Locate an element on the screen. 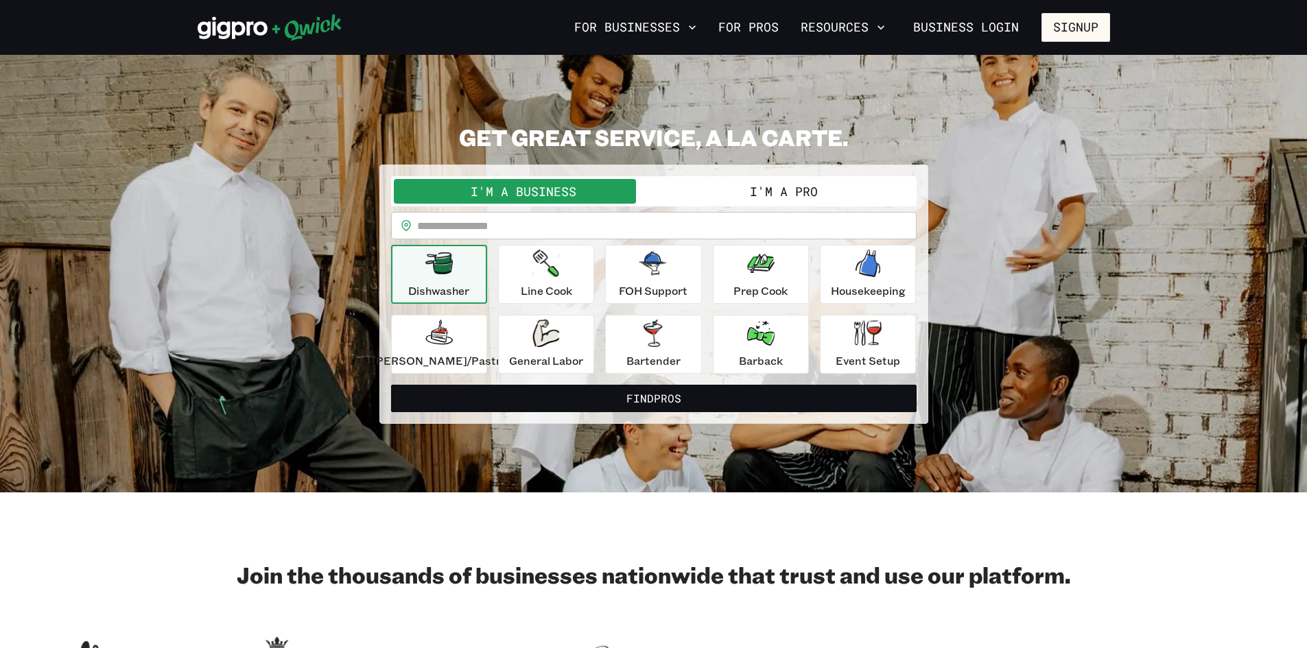 This screenshot has width=1307, height=648. p: Barback is located at coordinates (761, 361).